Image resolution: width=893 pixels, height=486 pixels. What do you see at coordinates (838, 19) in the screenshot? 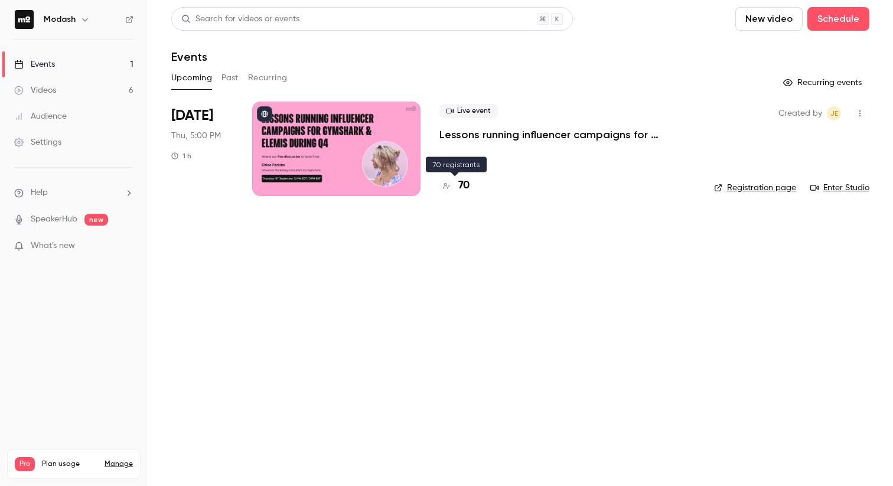
I see `button: Schedule` at bounding box center [838, 19].